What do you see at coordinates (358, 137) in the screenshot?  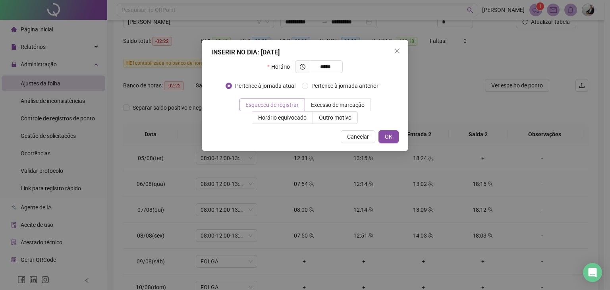 I see `span: Cancelar` at bounding box center [358, 137].